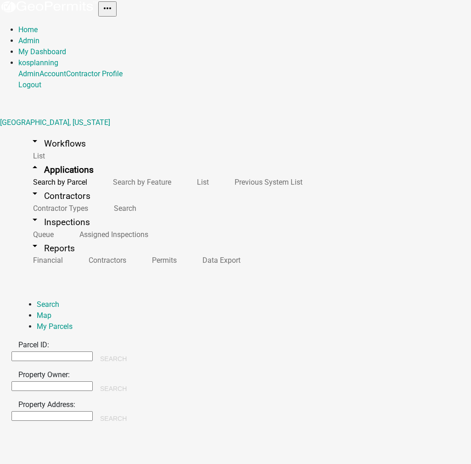 This screenshot has width=471, height=464. Describe the element at coordinates (55, 326) in the screenshot. I see `a: My Parcels` at that location.